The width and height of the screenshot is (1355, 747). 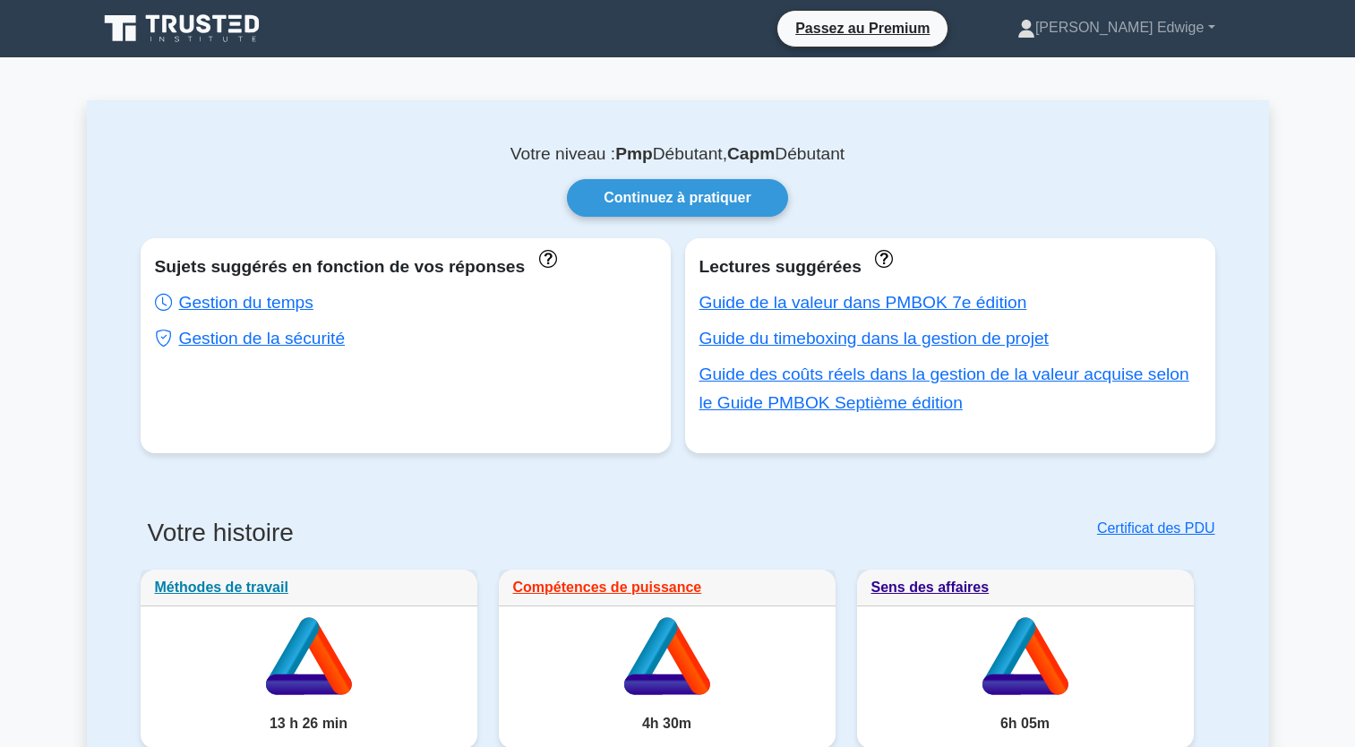 What do you see at coordinates (780, 266) in the screenshot?
I see `font: Lectures suggérées` at bounding box center [780, 266].